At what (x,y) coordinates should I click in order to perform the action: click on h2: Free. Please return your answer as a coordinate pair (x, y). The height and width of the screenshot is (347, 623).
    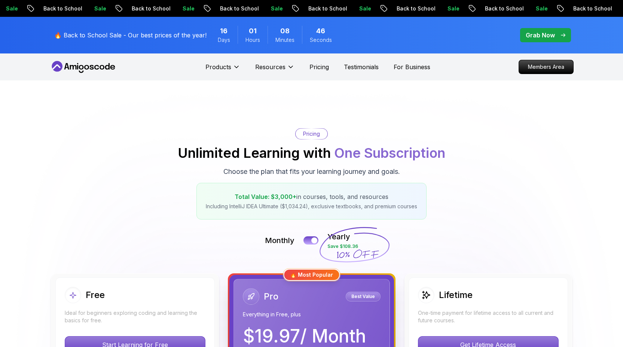
    Looking at the image, I should click on (95, 295).